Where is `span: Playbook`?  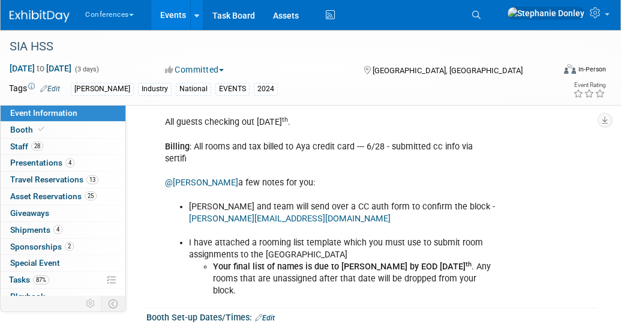
span: Playbook is located at coordinates (28, 296).